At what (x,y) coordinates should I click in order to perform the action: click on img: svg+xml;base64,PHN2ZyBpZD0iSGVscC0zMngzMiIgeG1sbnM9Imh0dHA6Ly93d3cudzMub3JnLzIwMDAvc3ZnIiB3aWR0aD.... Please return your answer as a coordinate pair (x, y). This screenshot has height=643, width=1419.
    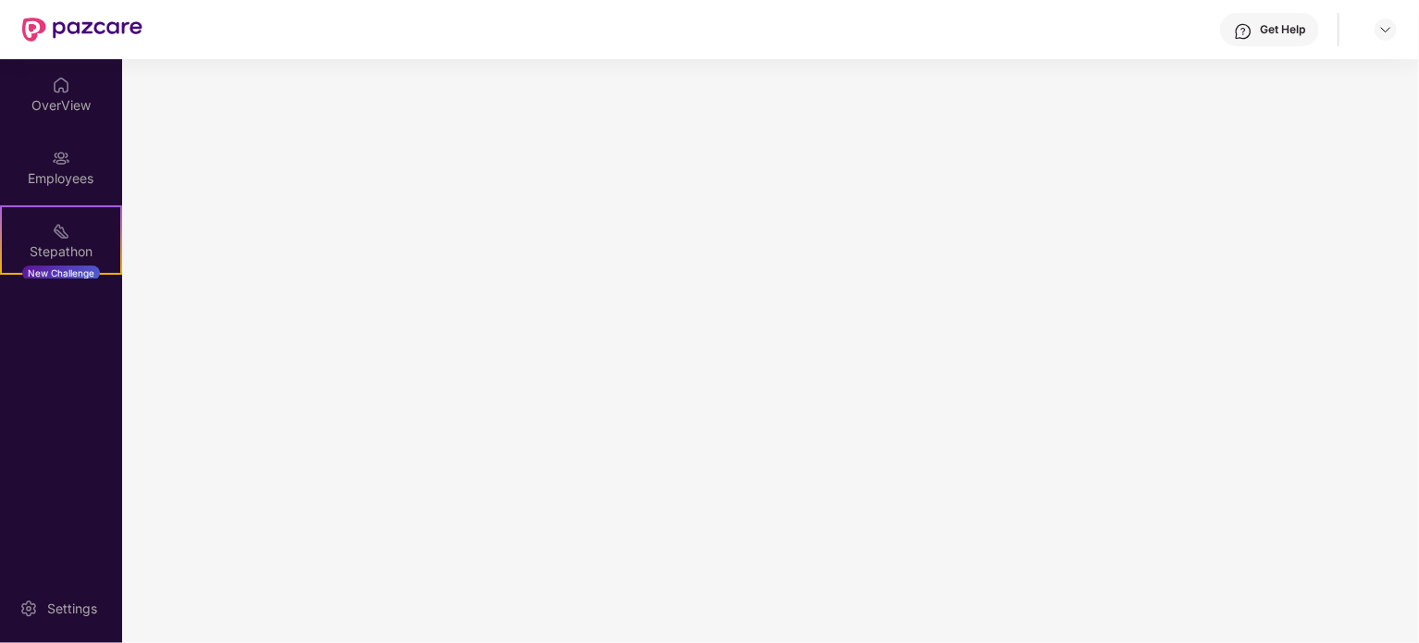
    Looking at the image, I should click on (1243, 31).